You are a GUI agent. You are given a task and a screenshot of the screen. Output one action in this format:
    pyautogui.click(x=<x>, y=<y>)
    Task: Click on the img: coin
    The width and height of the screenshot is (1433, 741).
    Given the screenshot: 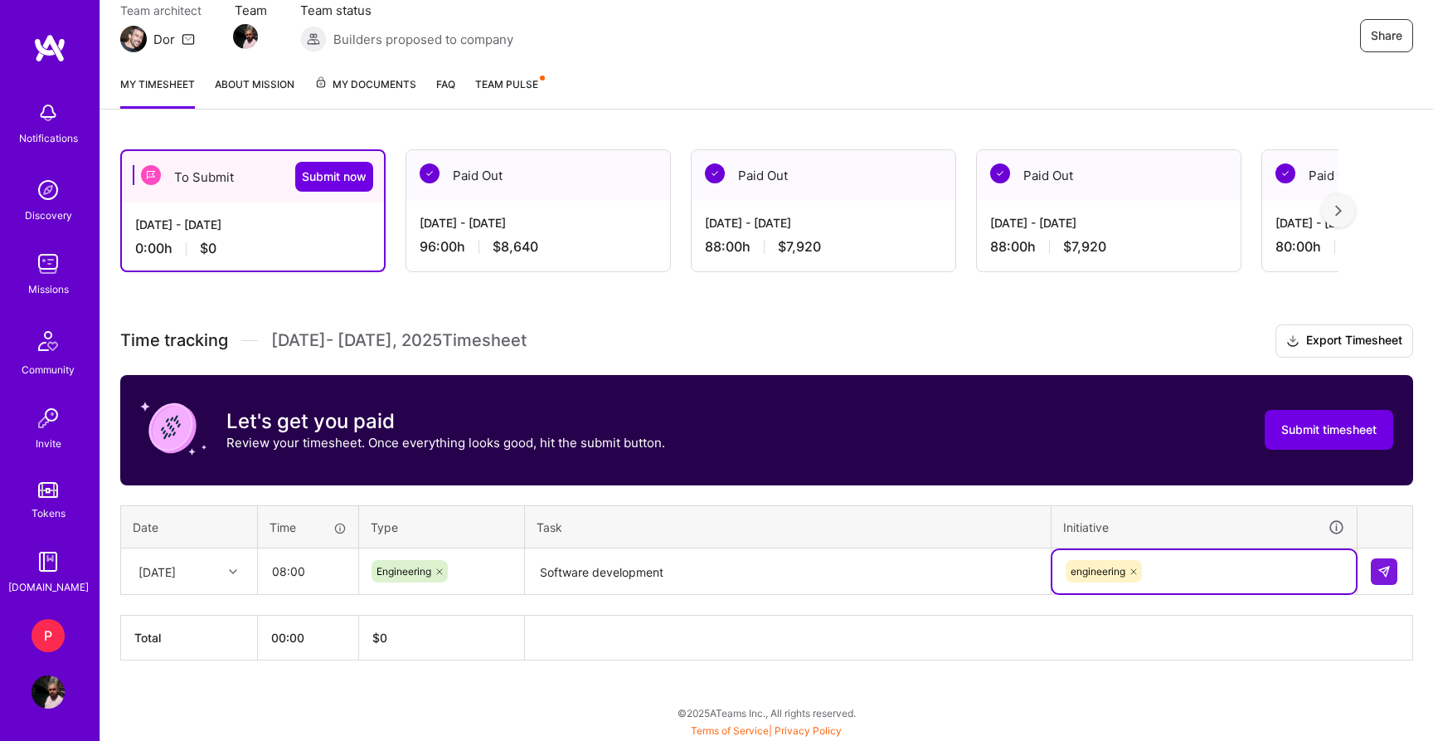 What is the action you would take?
    pyautogui.click(x=173, y=428)
    